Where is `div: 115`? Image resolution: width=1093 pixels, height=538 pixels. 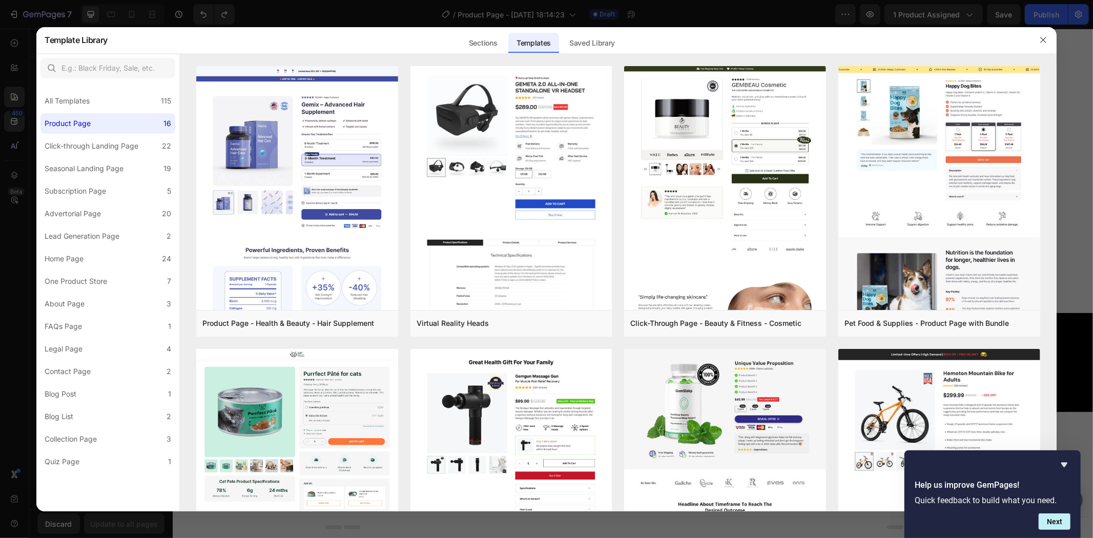 div: 115 is located at coordinates (166, 101).